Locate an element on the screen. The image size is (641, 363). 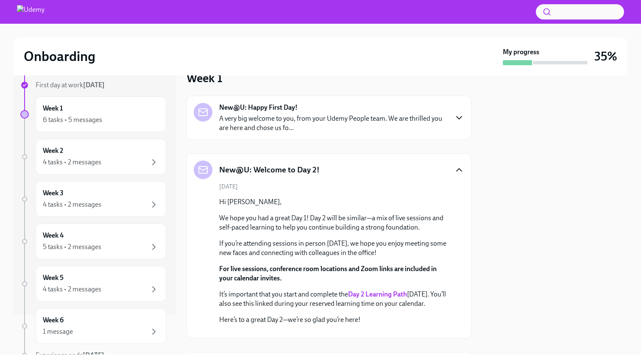
a: Week 34 tasks • 2 messages is located at coordinates (93, 199).